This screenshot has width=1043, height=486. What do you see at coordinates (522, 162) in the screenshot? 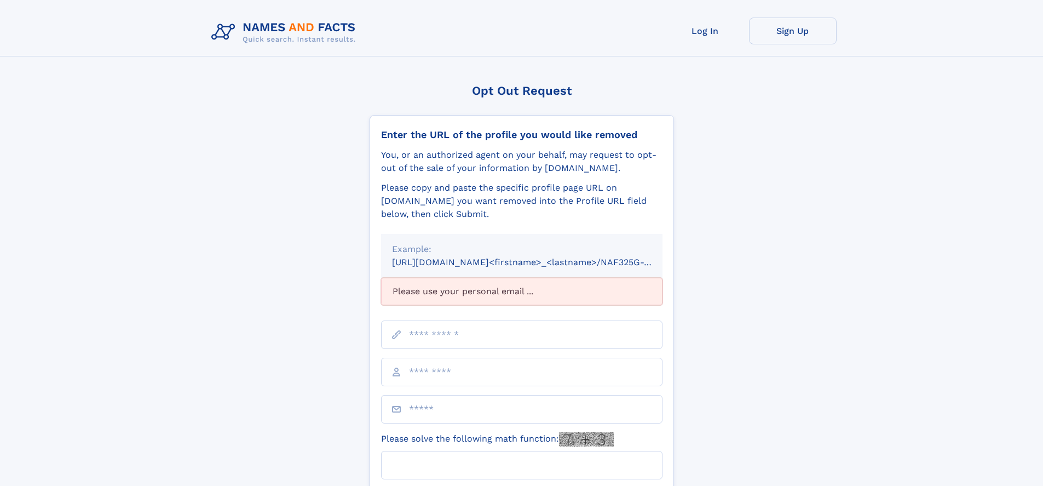
I see `div: You, or an authorized agent on your behalf, may request to opt-out of the sale of your informatio...` at bounding box center [522, 162].